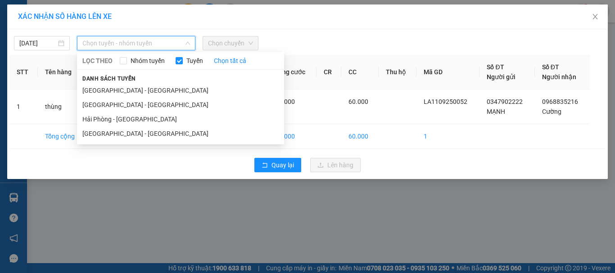  Describe the element at coordinates (336, 165) in the screenshot. I see `button: uploadLên hàng` at that location.